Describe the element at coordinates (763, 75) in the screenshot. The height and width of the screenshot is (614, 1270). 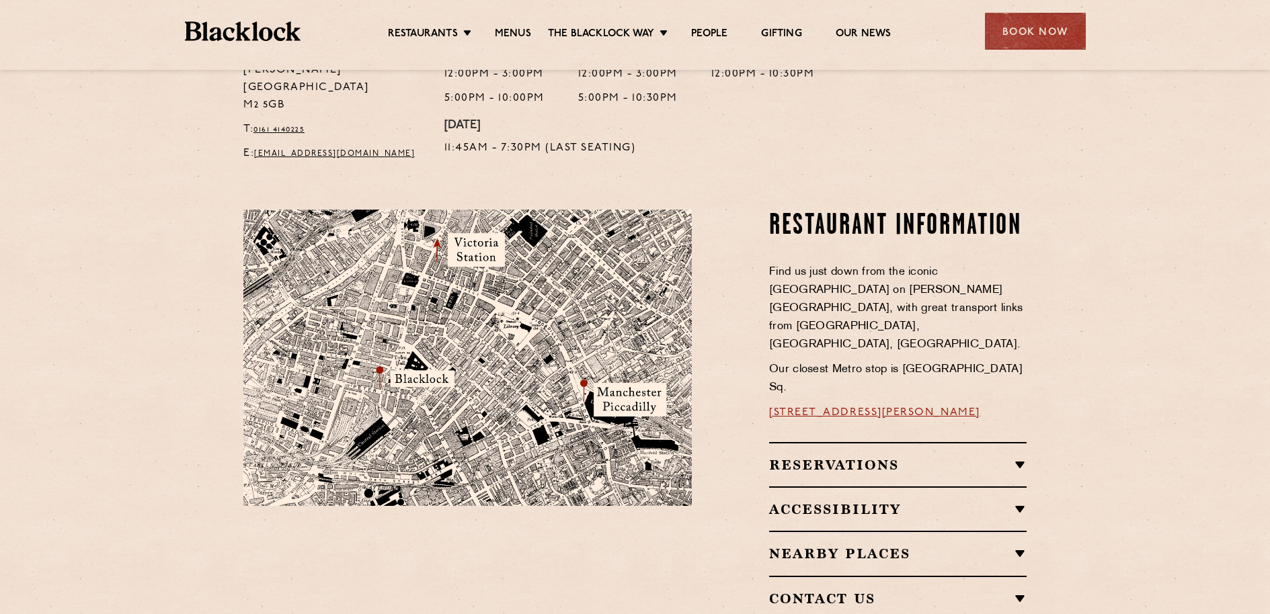
I see `p: 12:00pm - 10:30pm` at that location.